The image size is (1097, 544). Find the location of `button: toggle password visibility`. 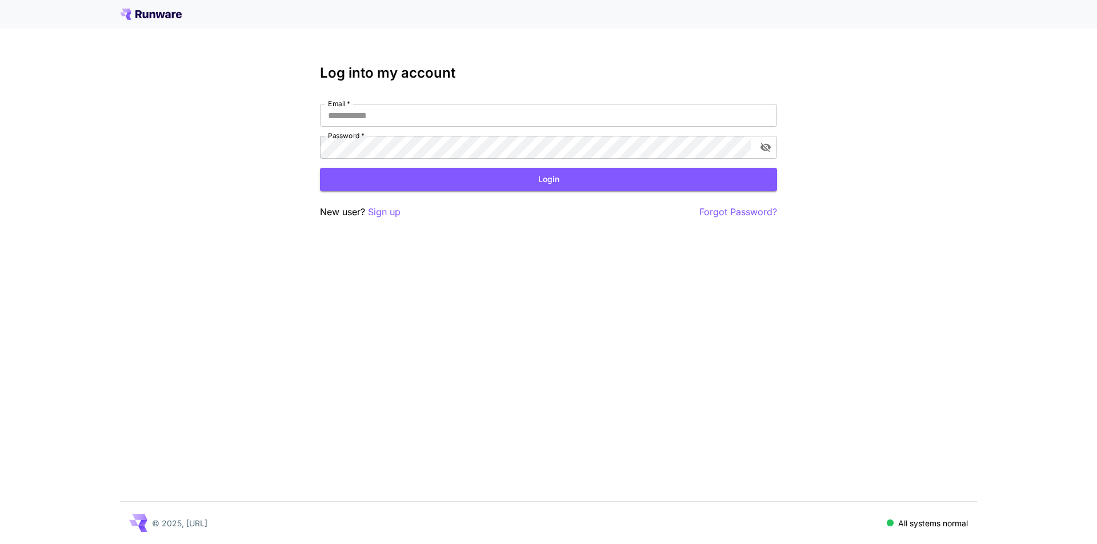

button: toggle password visibility is located at coordinates (765, 147).